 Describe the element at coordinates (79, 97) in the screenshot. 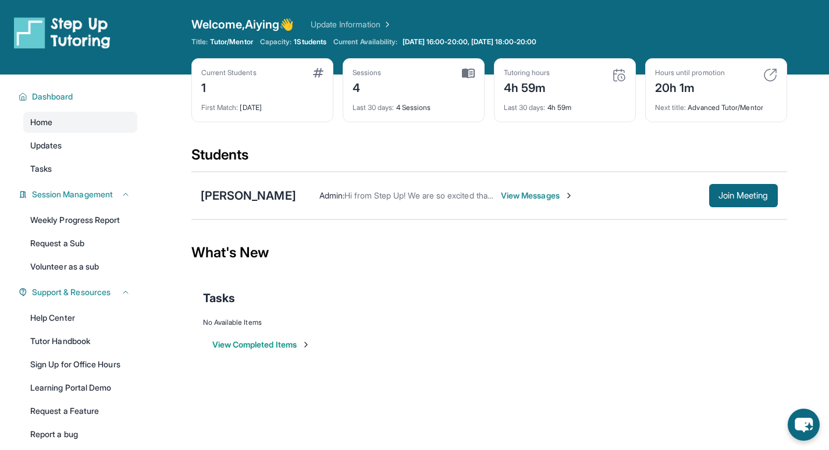

I see `button: Dashboard` at that location.